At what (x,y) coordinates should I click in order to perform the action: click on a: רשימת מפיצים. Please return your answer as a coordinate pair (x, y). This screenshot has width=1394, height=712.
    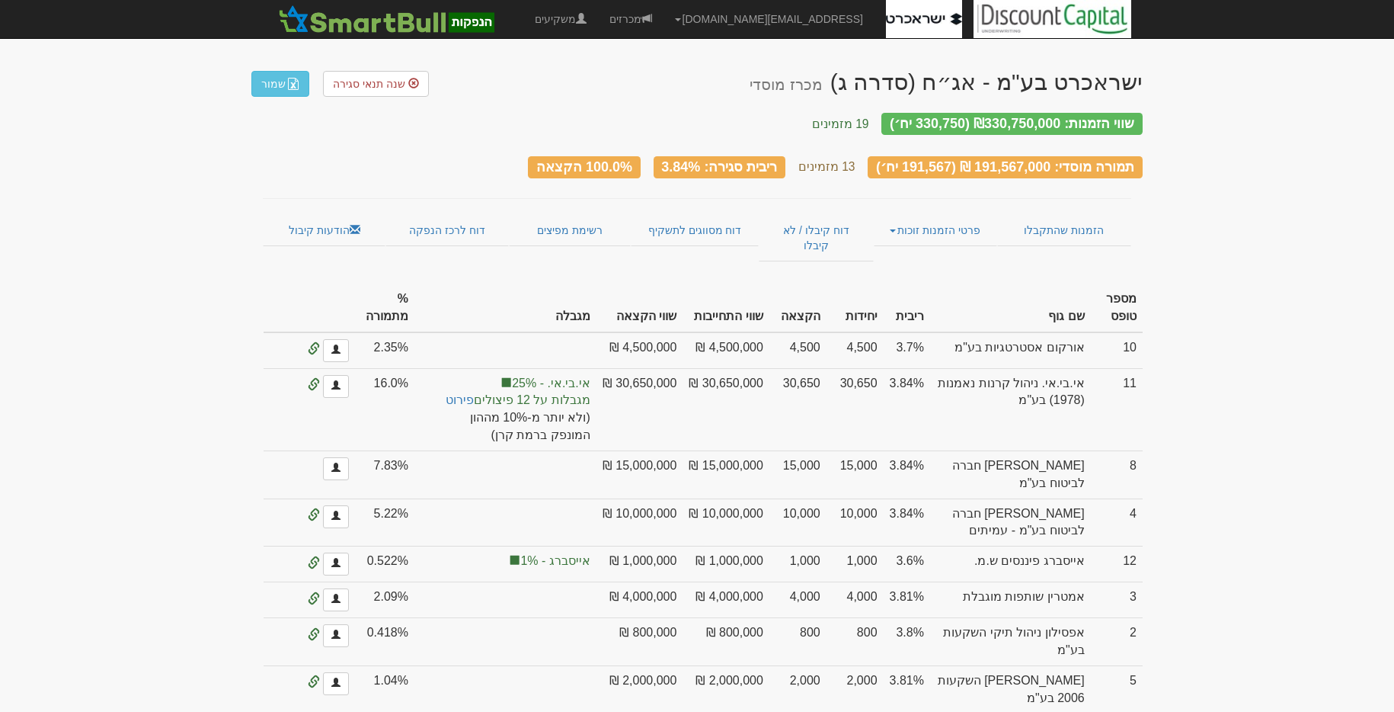
    Looking at the image, I should click on (570, 230).